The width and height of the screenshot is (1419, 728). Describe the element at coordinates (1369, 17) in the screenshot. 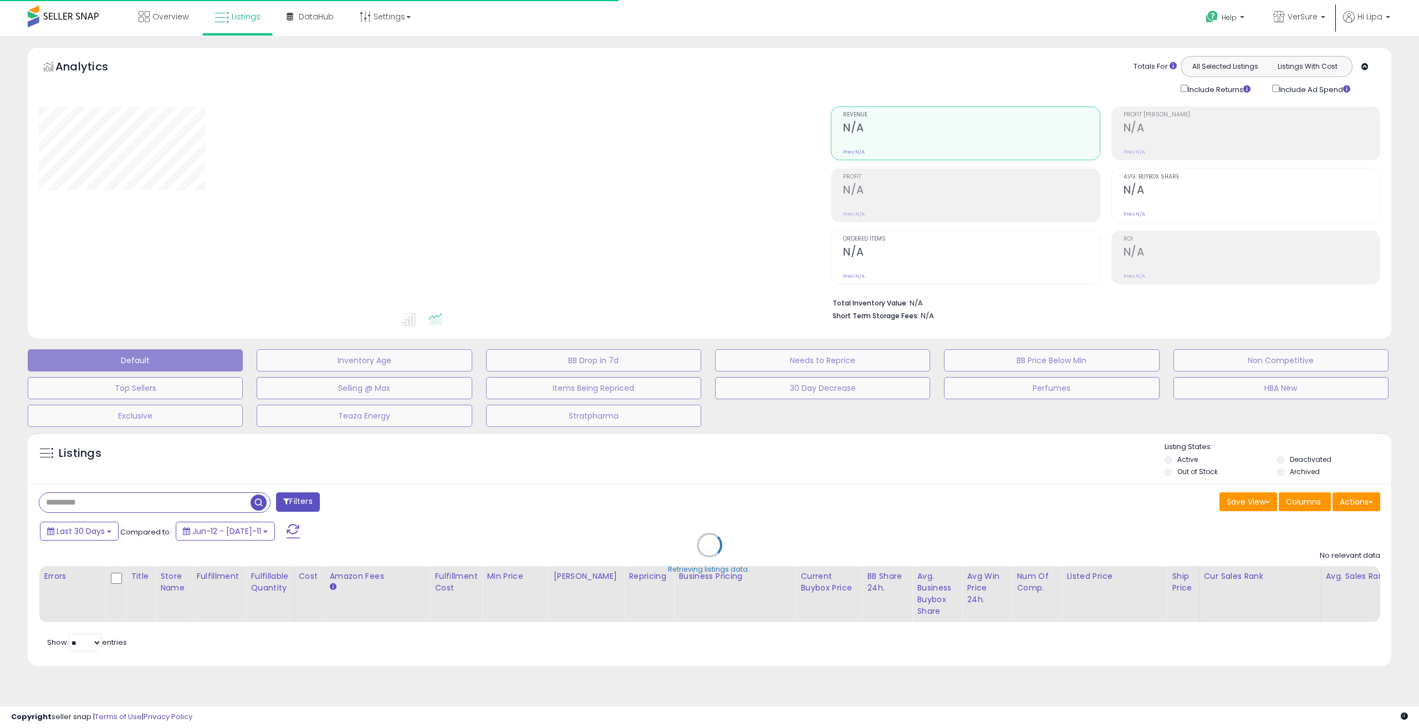

I see `span: Hi Lipa` at that location.